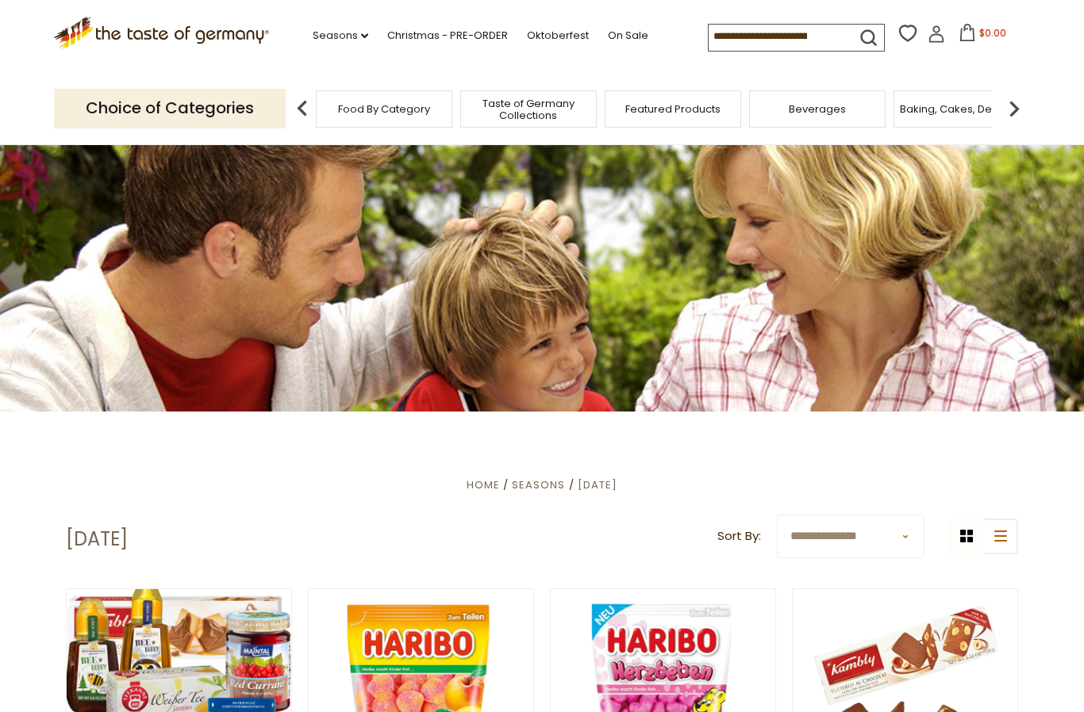 The width and height of the screenshot is (1084, 712). I want to click on span: Seasons, so click(538, 485).